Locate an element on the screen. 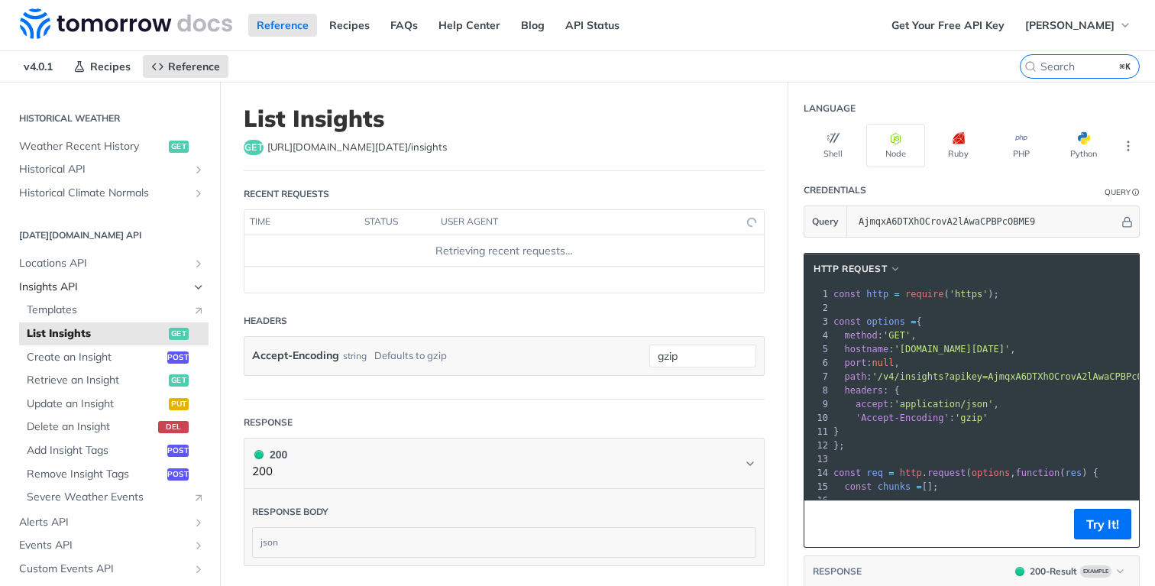 Image resolution: width=1155 pixels, height=586 pixels. div: Defaults to gzip is located at coordinates (410, 355).